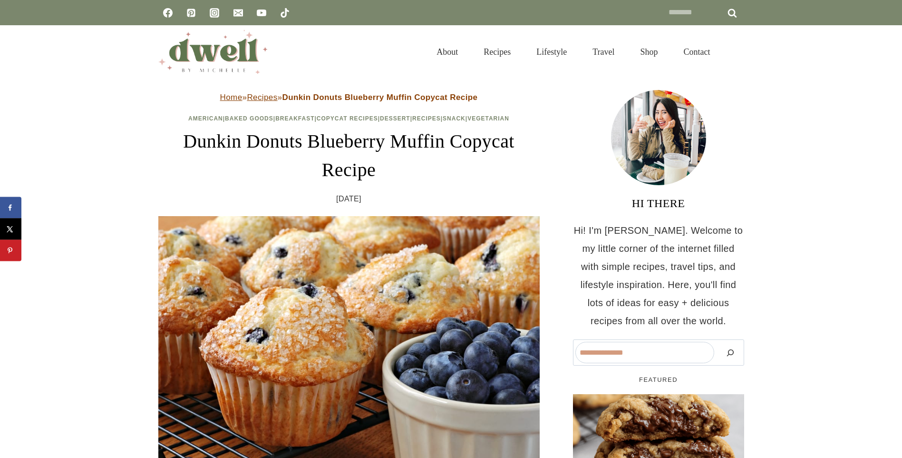 This screenshot has width=902, height=458. I want to click on a: Pinterest, so click(191, 13).